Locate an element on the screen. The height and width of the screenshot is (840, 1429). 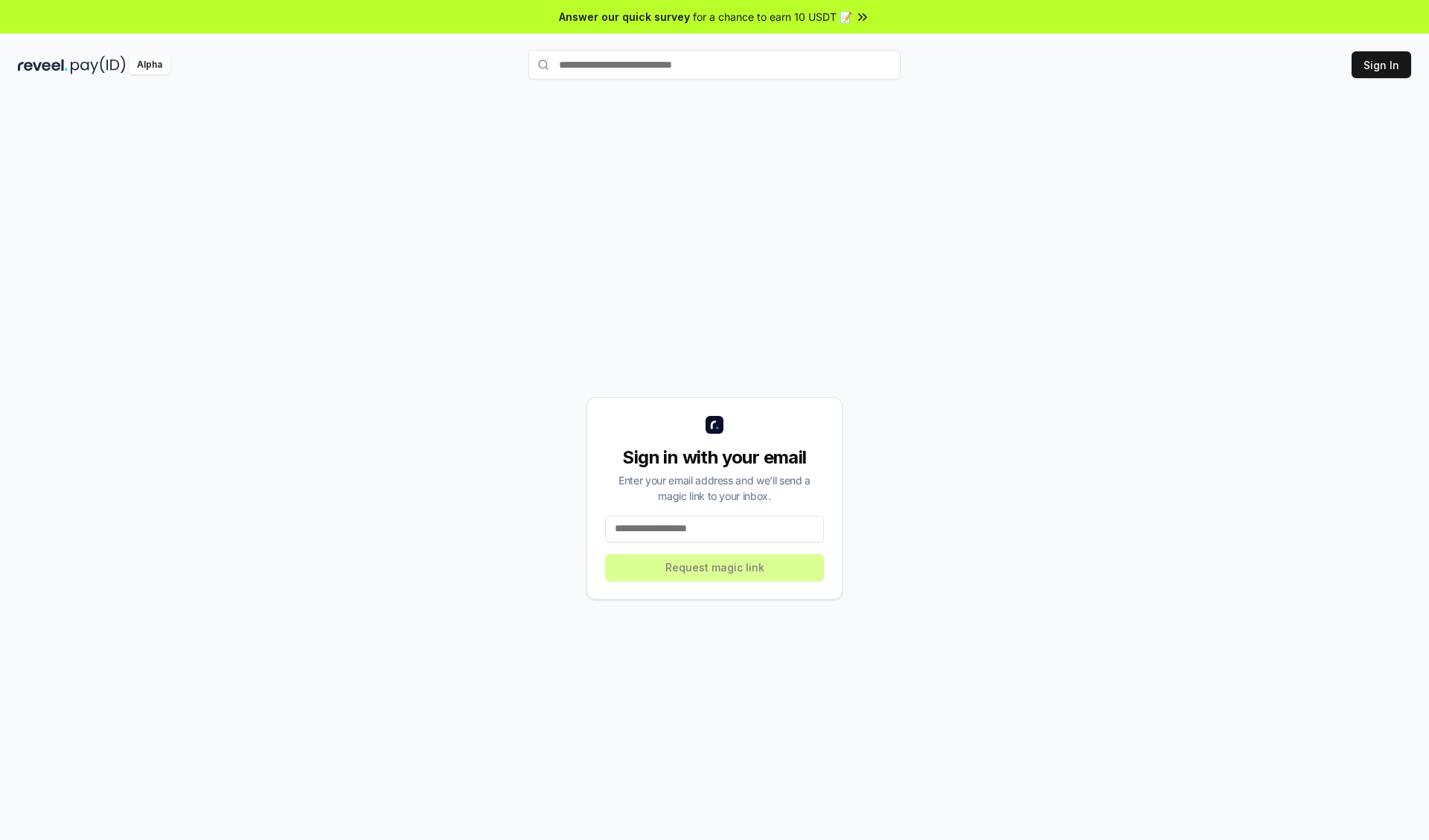
span: Answer our quick survey is located at coordinates (624, 17).